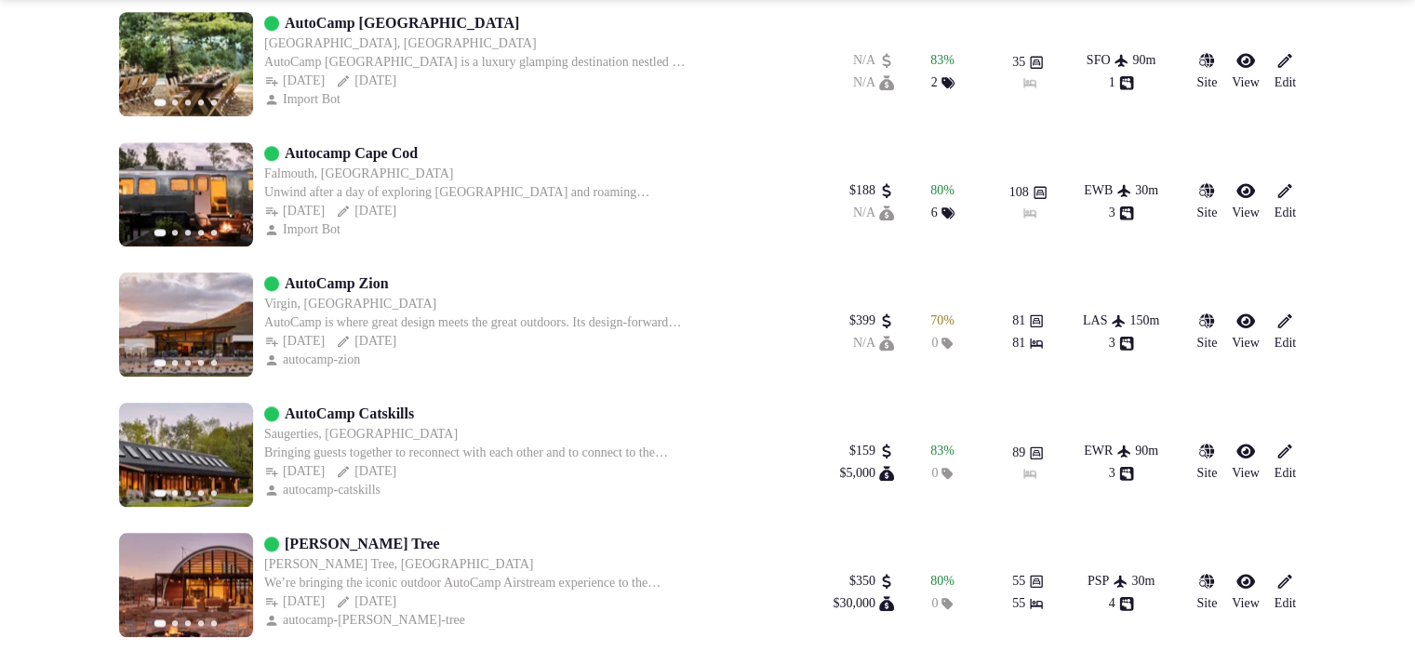 This screenshot has width=1415, height=664. What do you see at coordinates (872, 581) in the screenshot?
I see `button: $350` at bounding box center [872, 581].